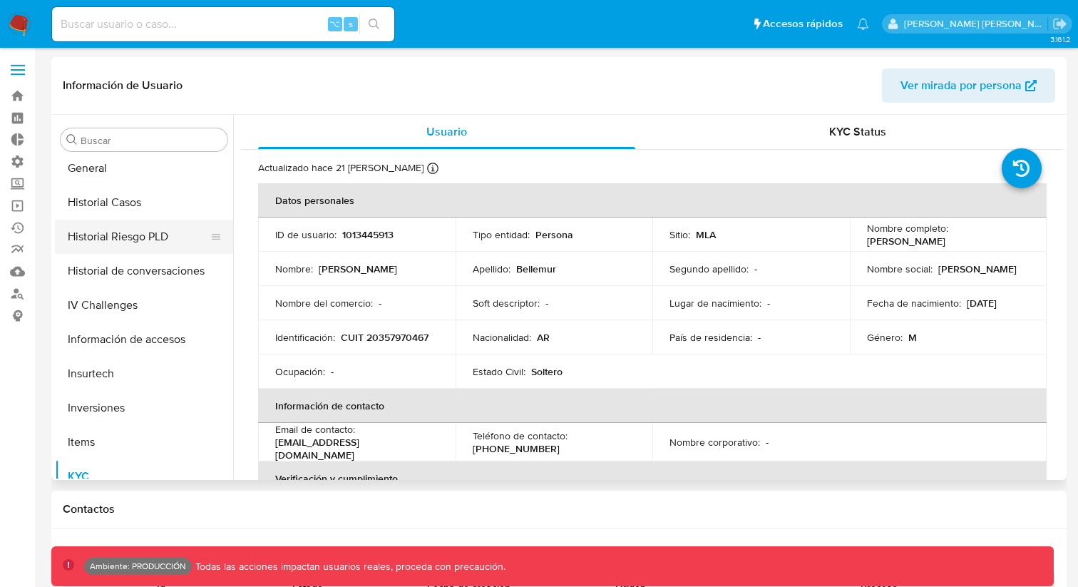 This screenshot has width=1078, height=587. Describe the element at coordinates (324, 303) in the screenshot. I see `p: Nombre del comercio :` at that location.